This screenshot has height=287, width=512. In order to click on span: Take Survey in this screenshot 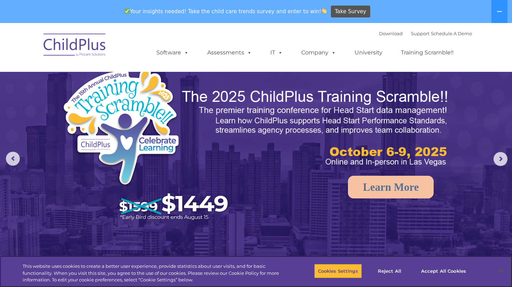, I will do `click(350, 11)`.